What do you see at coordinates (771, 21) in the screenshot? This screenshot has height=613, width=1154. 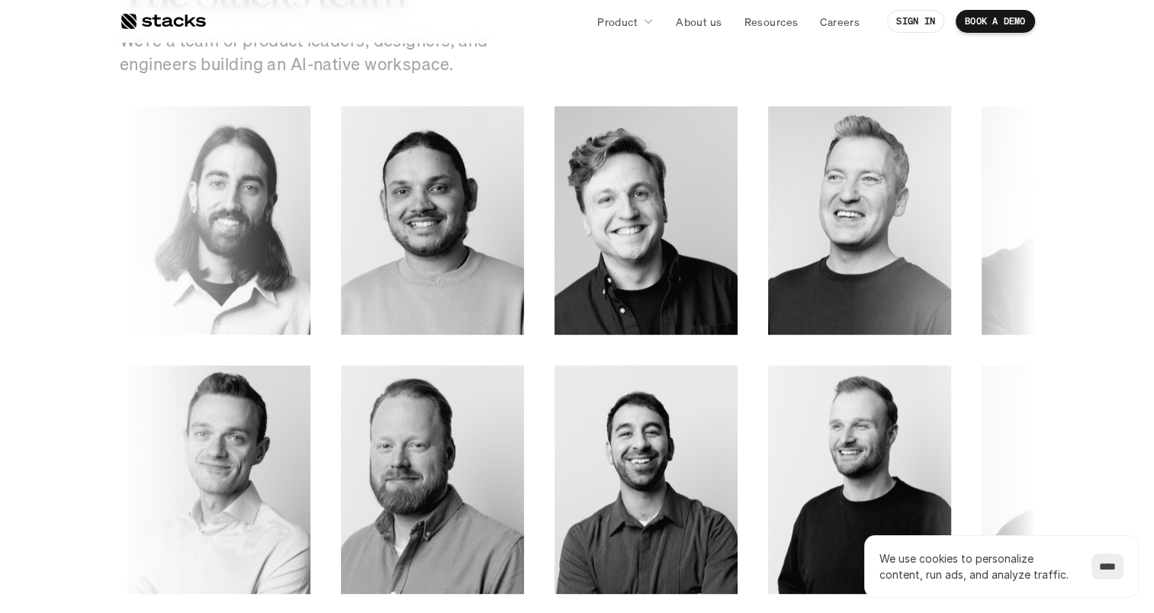 I see `p: Resources` at bounding box center [771, 21].